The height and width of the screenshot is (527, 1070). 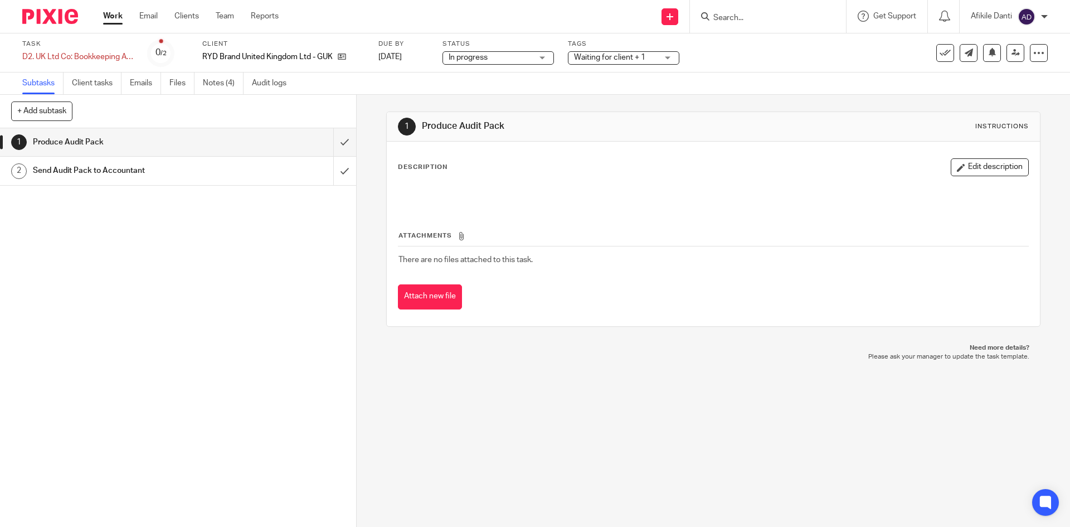 I want to click on div: Instructions, so click(x=1002, y=126).